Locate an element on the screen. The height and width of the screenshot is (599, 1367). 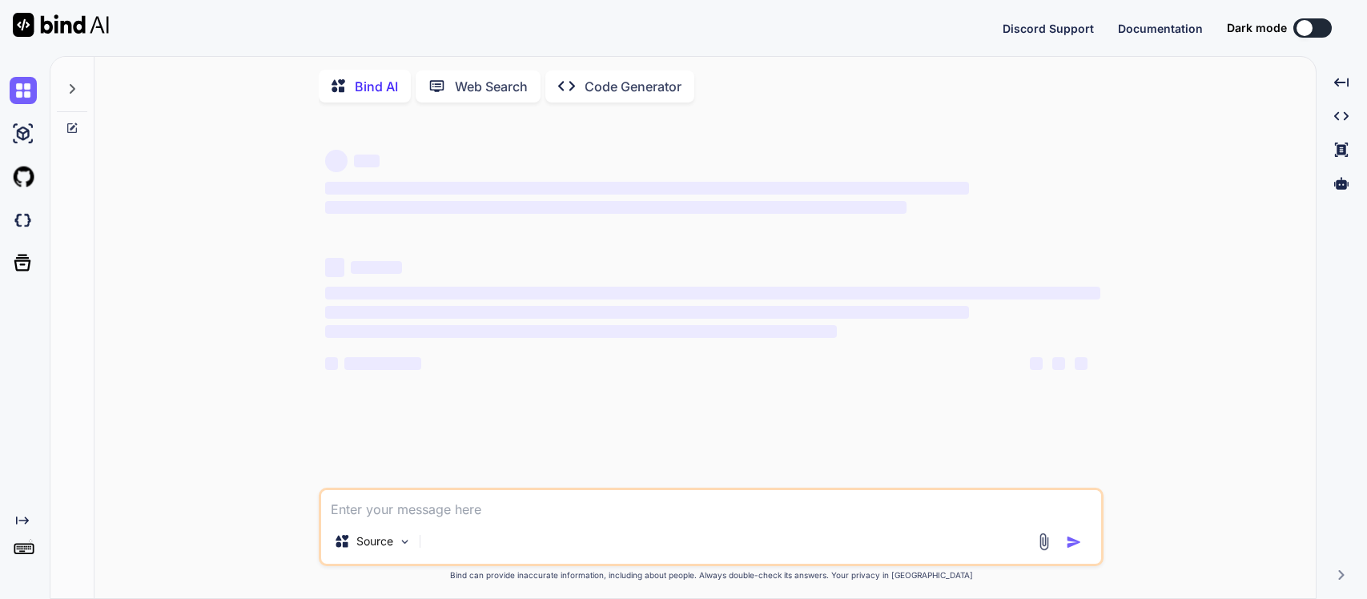
img: ai-studio is located at coordinates (23, 134).